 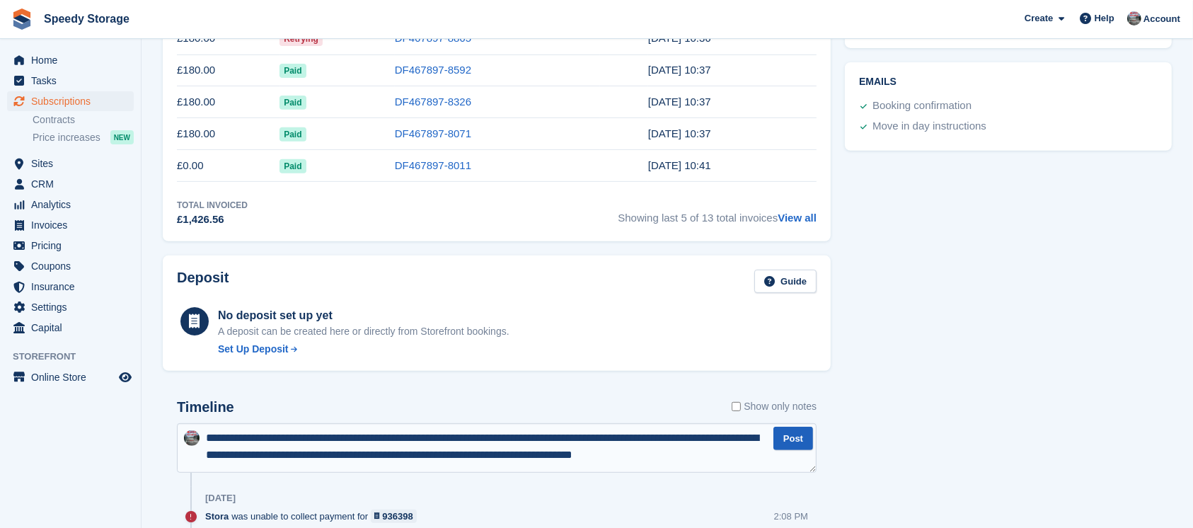 I want to click on span: Create, so click(x=1039, y=18).